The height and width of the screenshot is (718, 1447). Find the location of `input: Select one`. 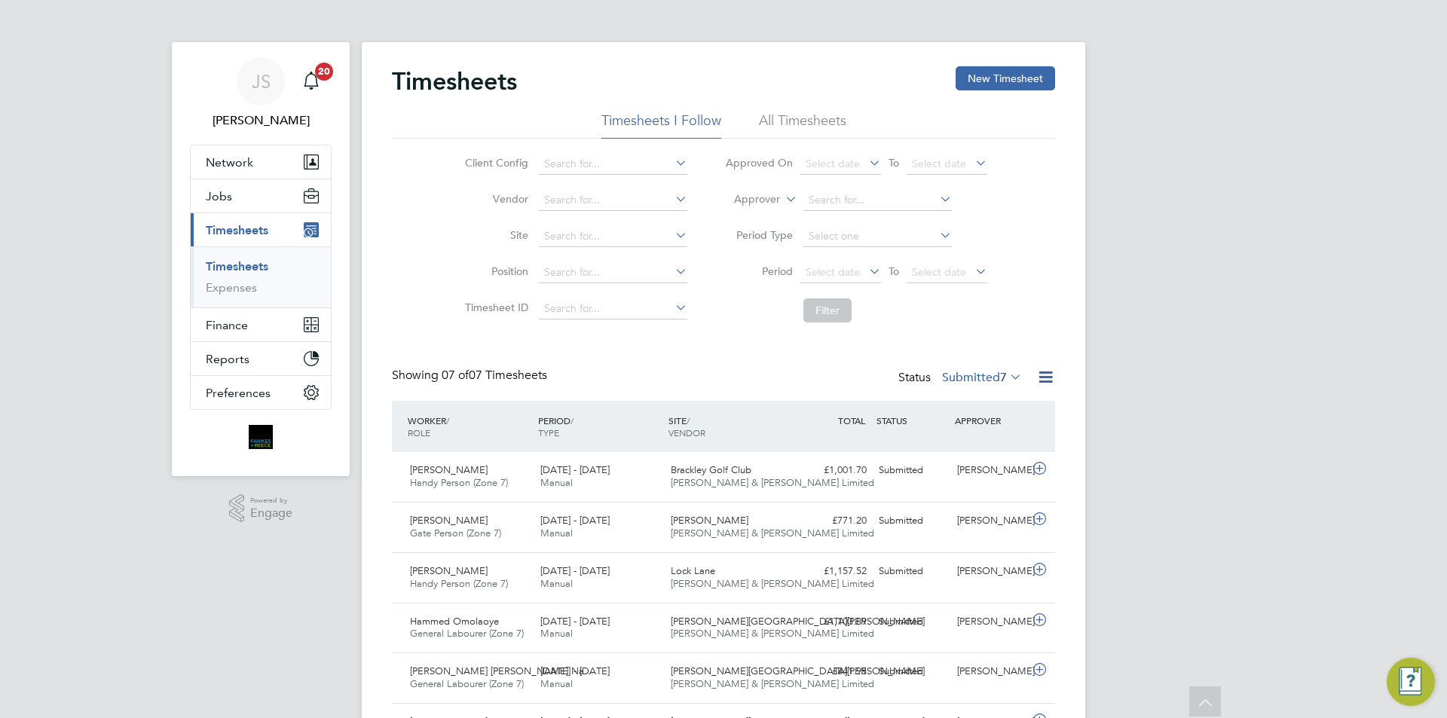

input: Select one is located at coordinates (877, 237).